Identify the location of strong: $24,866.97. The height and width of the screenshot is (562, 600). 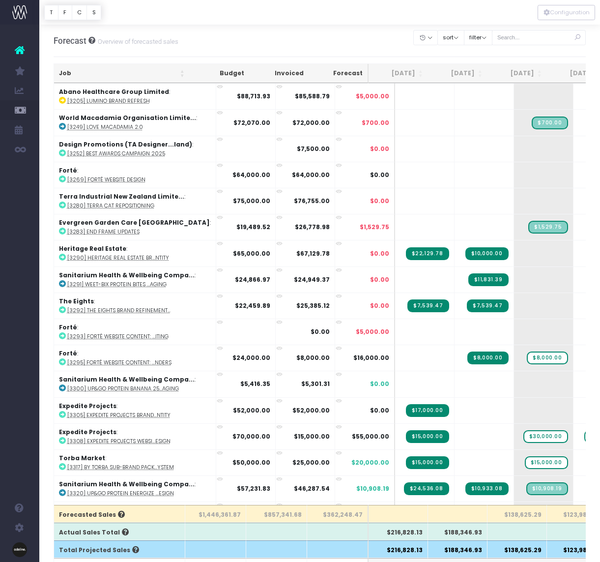
(253, 279).